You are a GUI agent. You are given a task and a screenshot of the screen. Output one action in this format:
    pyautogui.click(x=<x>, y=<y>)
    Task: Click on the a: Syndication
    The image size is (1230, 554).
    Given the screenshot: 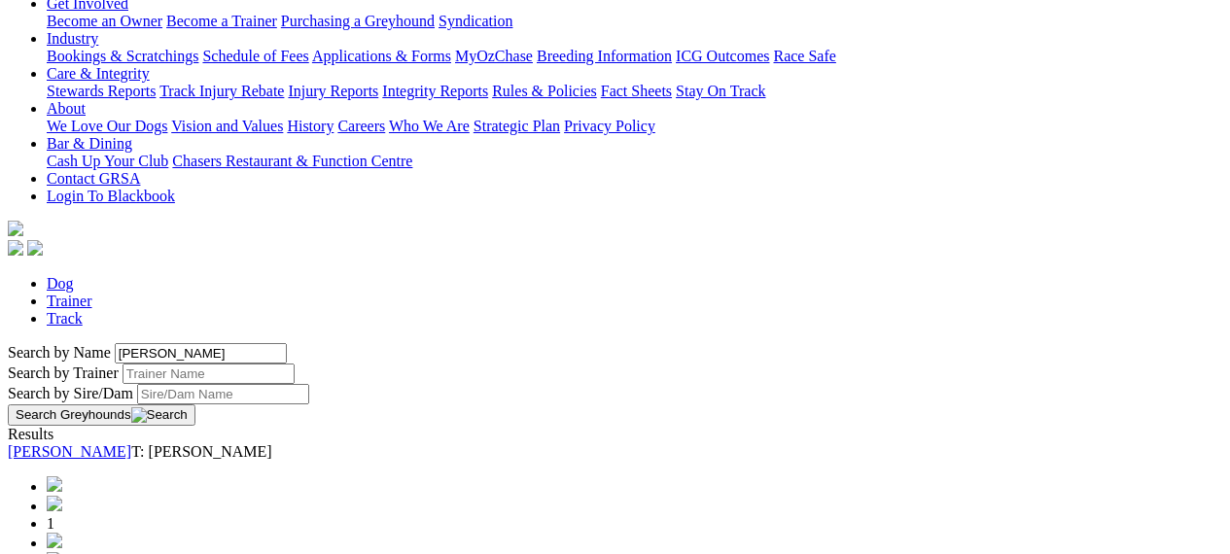 What is the action you would take?
    pyautogui.click(x=475, y=20)
    